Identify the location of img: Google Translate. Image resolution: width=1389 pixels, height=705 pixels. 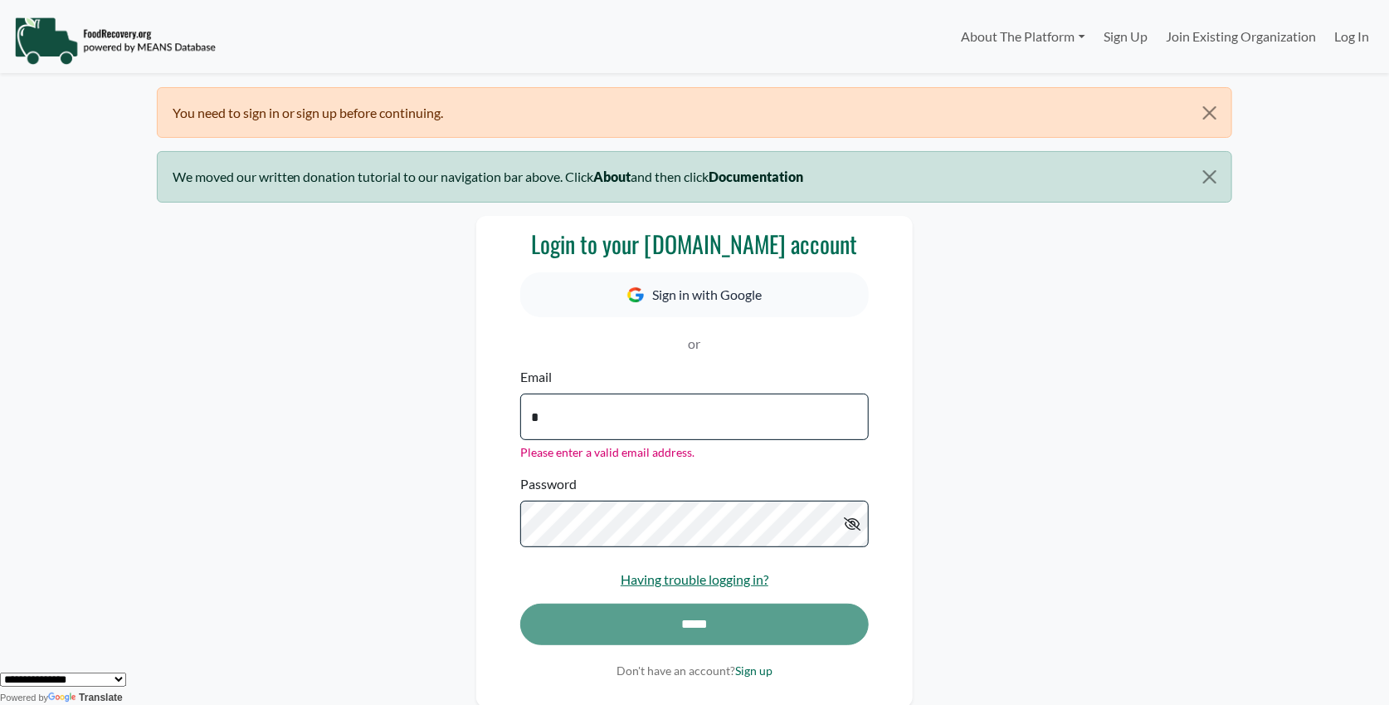
(63, 698).